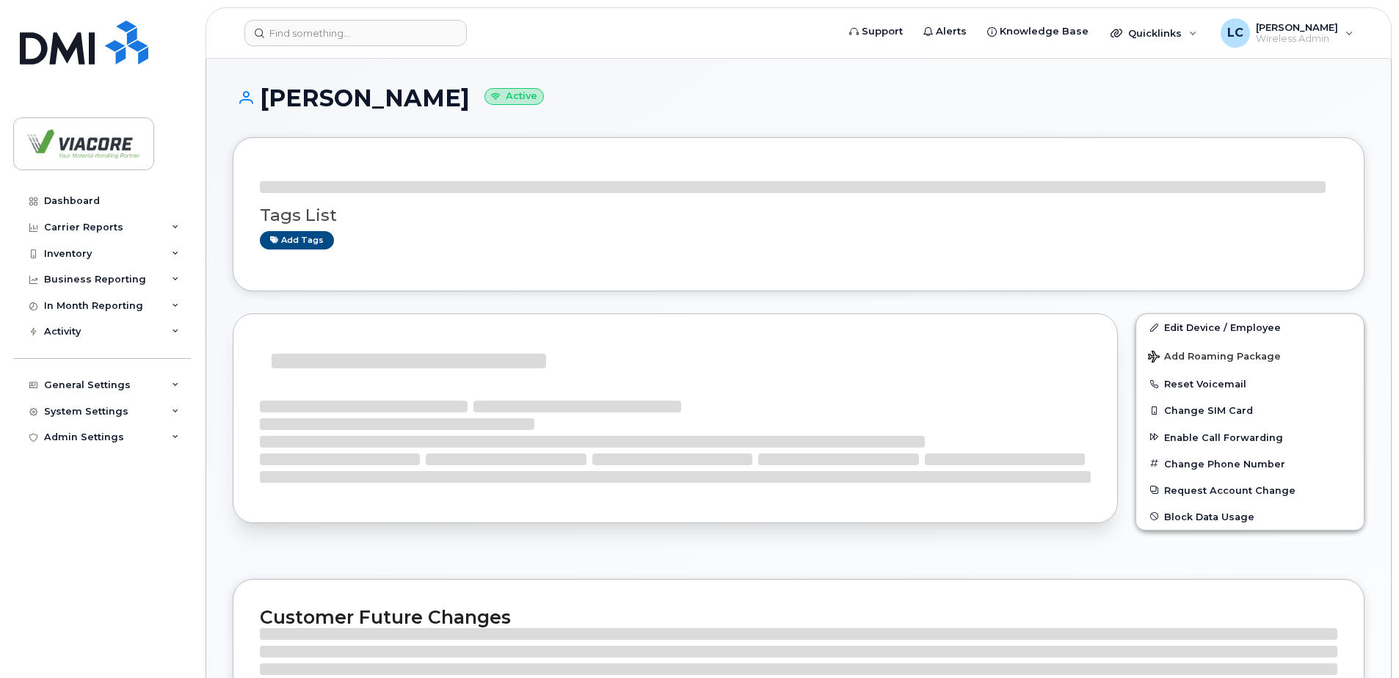  I want to click on button: Enable Call Forwarding, so click(1250, 438).